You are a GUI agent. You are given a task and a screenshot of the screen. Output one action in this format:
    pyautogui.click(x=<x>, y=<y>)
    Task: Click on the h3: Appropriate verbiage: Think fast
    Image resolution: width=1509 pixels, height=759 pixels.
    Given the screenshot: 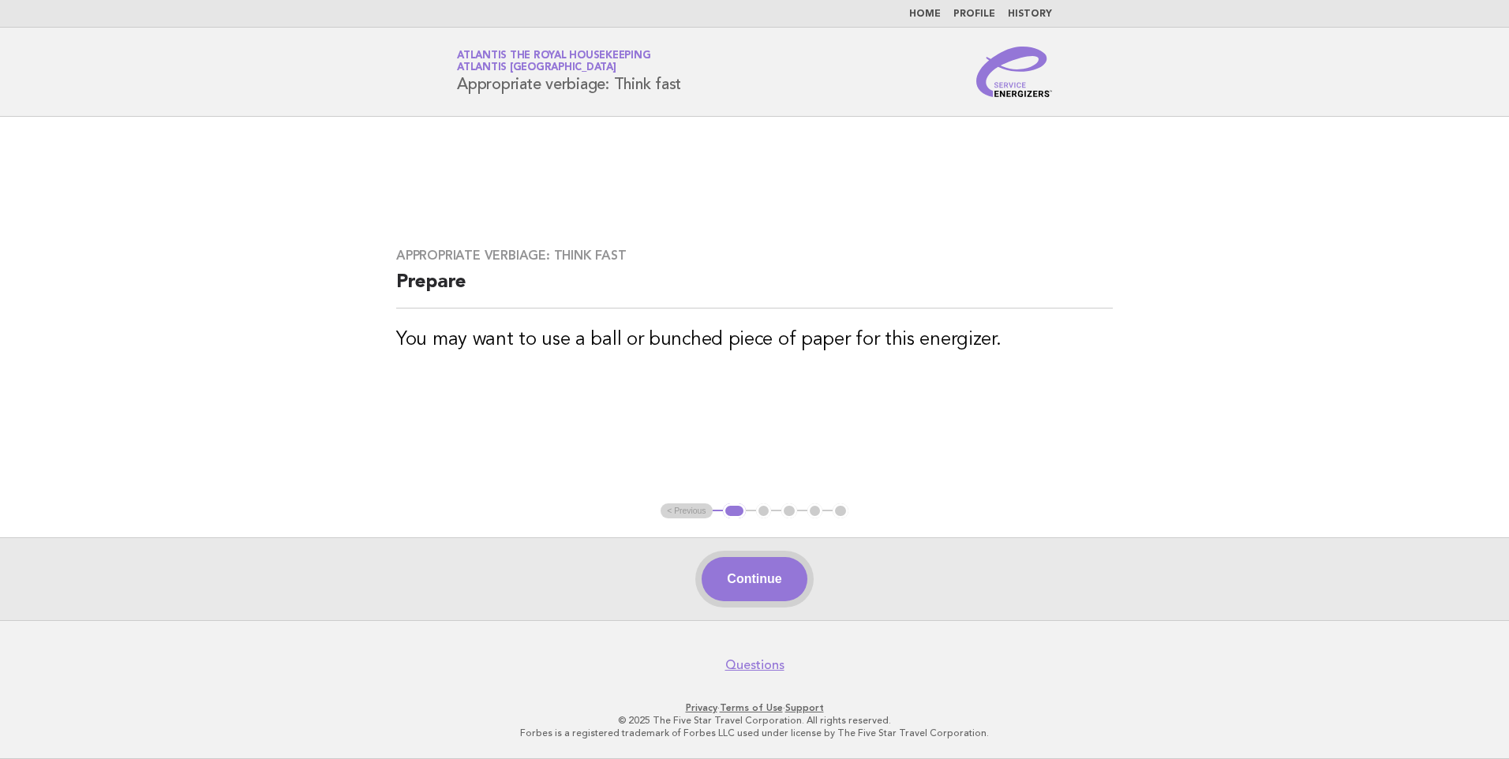 What is the action you would take?
    pyautogui.click(x=755, y=256)
    